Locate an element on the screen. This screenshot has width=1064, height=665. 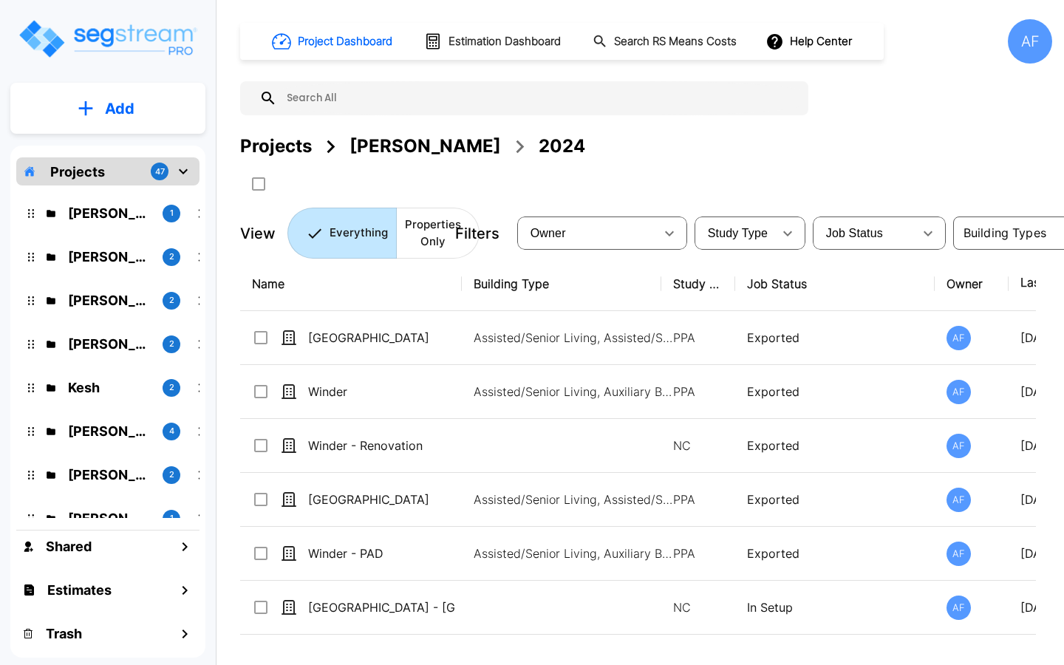
th: Building Type is located at coordinates (562, 284).